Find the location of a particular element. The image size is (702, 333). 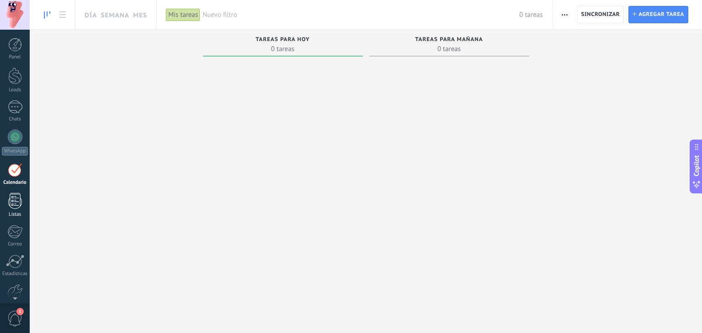

div: Mis tareas is located at coordinates (183, 15).